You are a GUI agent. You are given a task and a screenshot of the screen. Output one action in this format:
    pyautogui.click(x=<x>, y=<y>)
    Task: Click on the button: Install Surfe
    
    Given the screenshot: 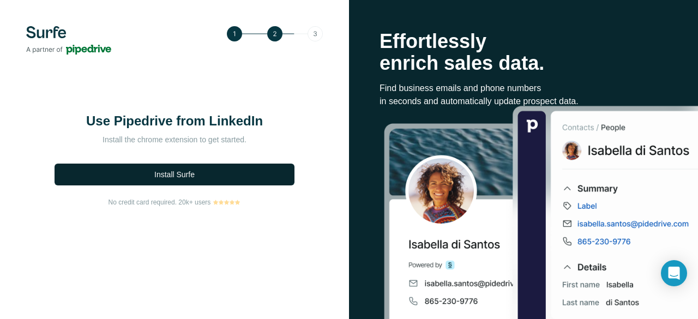 What is the action you would take?
    pyautogui.click(x=175, y=175)
    